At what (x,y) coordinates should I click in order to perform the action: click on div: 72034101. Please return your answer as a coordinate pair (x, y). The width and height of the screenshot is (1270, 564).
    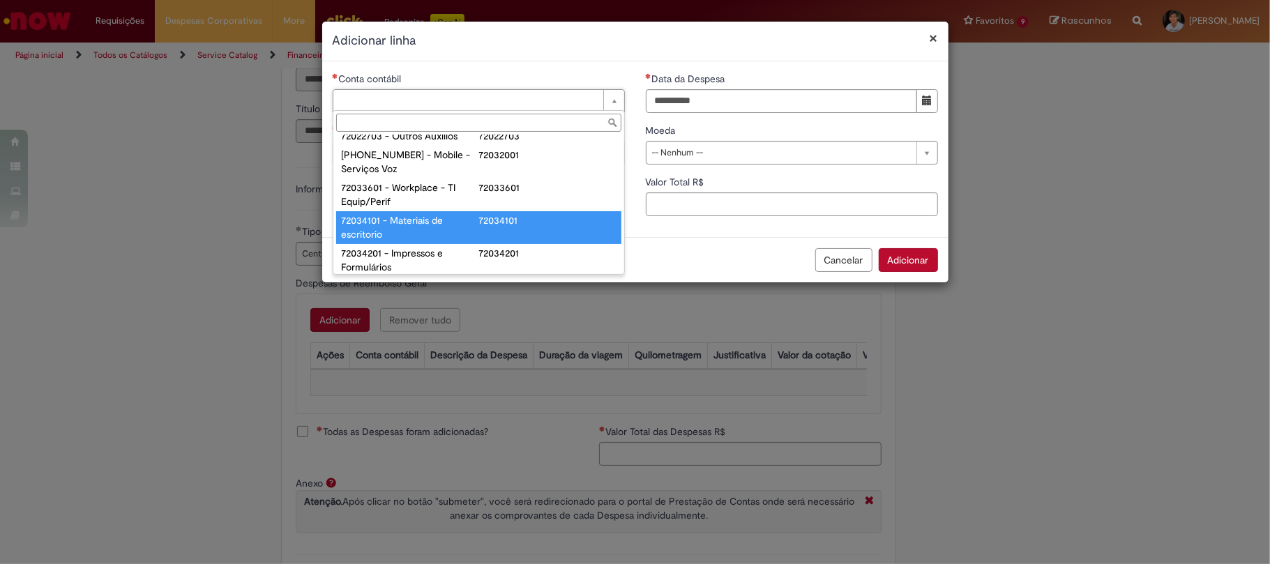
    Looking at the image, I should click on (548, 220).